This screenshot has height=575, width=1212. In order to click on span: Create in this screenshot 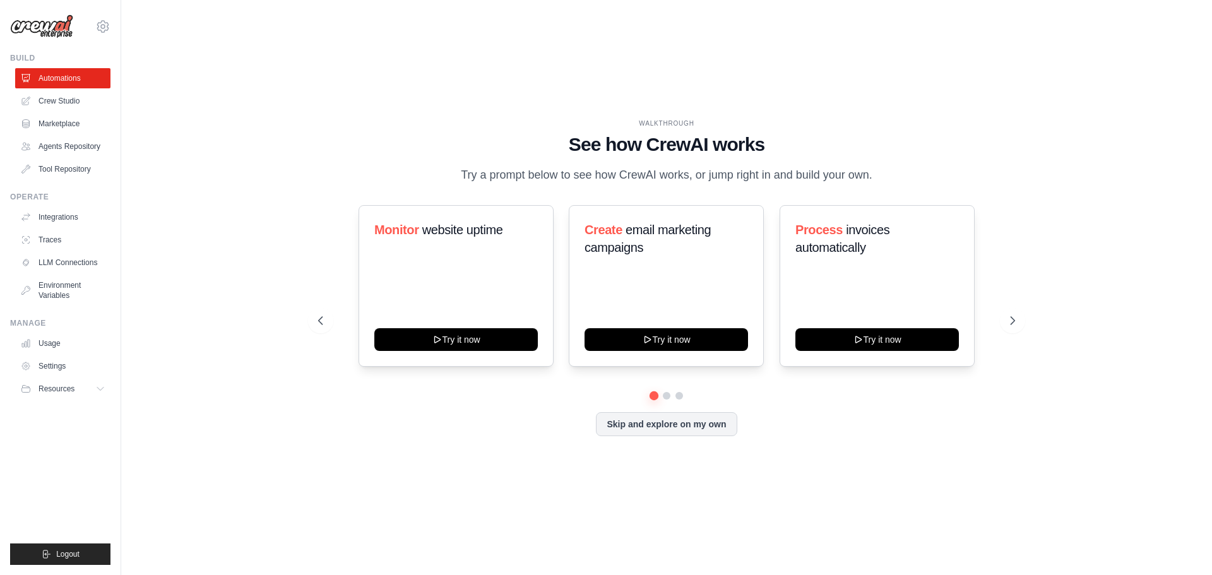, I will do `click(603, 230)`.